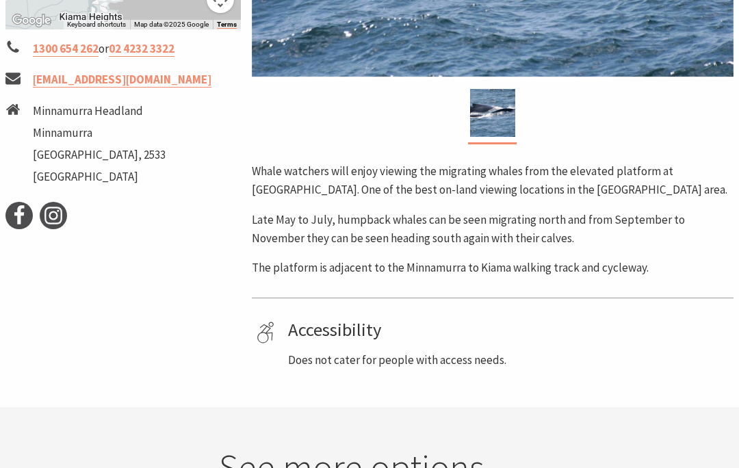 This screenshot has width=739, height=468. What do you see at coordinates (66, 49) in the screenshot?
I see `a: 1300 654 262` at bounding box center [66, 49].